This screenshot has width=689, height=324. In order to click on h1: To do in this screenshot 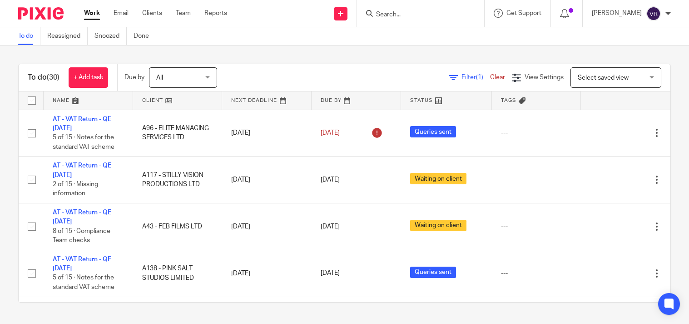, I will do `click(44, 77)`.